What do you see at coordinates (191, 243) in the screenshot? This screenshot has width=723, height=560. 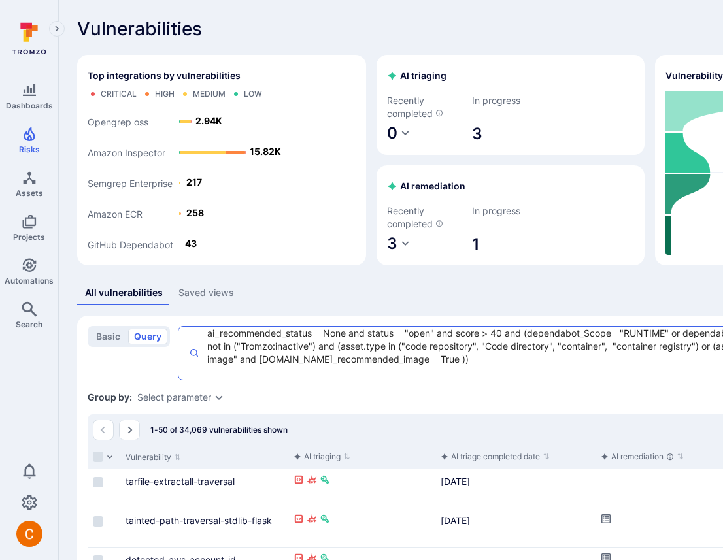 I see `text: 43` at bounding box center [191, 243].